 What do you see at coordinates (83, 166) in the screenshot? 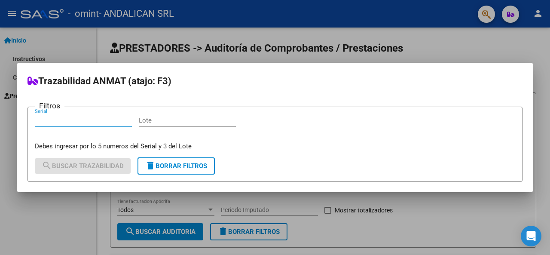
I see `span: Buscar Trazabilidad` at bounding box center [83, 166].